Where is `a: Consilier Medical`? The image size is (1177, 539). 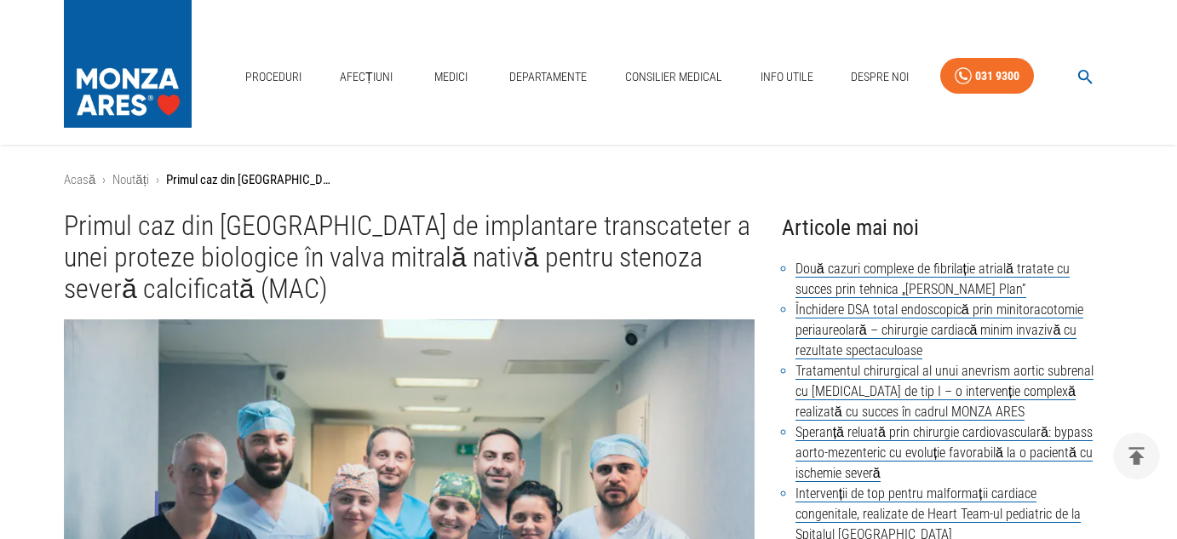
a: Consilier Medical is located at coordinates (674, 77).